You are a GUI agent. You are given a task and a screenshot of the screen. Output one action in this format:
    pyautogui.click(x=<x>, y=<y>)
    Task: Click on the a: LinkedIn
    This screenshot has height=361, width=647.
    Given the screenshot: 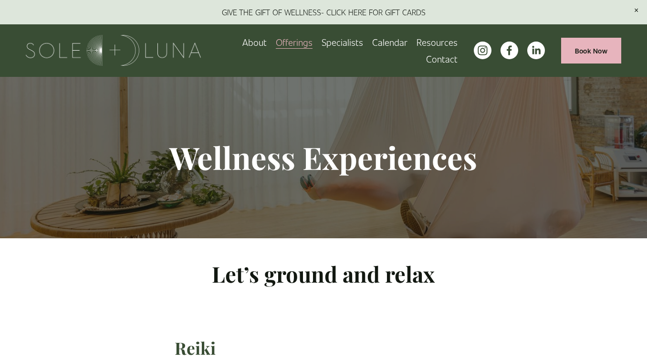 What is the action you would take?
    pyautogui.click(x=536, y=50)
    